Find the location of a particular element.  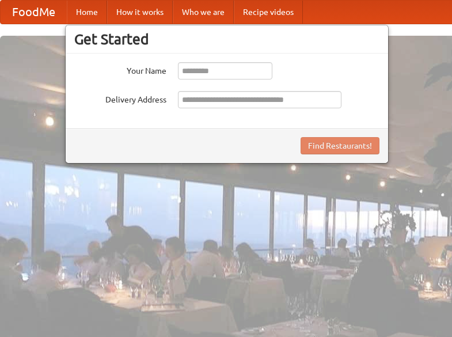

a: Recipe videos is located at coordinates (268, 12).